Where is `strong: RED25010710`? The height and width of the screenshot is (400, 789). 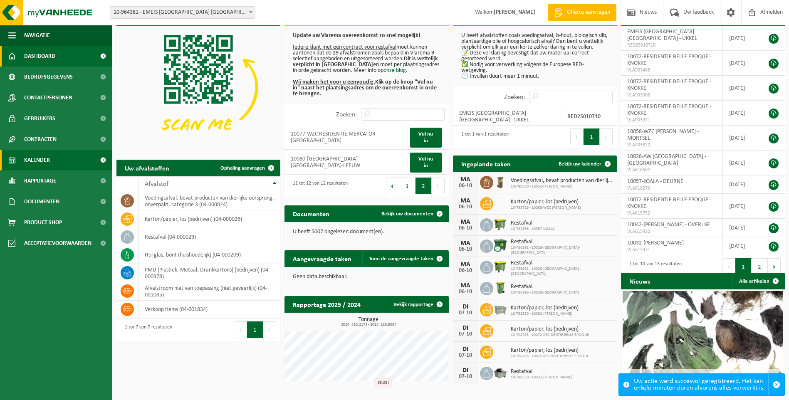
strong: RED25010710 is located at coordinates (584, 116).